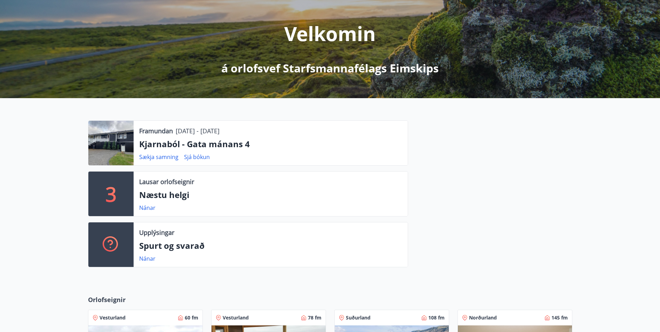  I want to click on p: Framundan, so click(156, 131).